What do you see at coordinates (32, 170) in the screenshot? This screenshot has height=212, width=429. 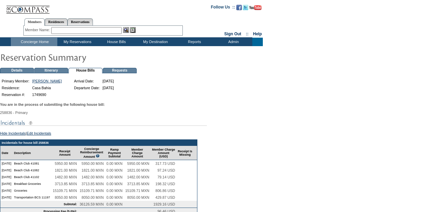 I see `td: Beach Club 41082` at bounding box center [32, 170].